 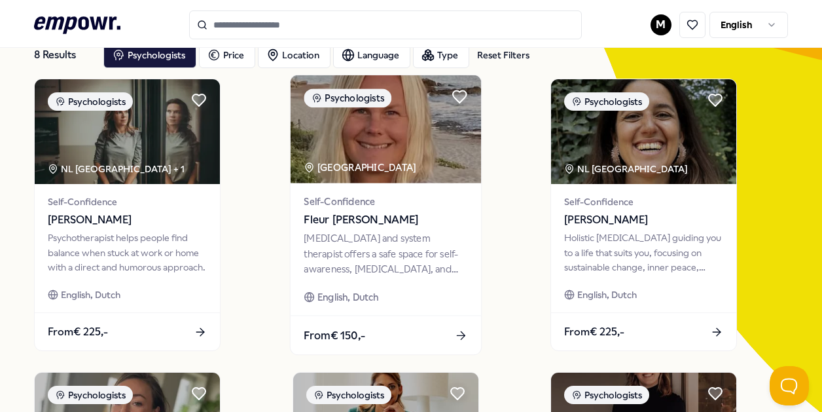 What do you see at coordinates (294, 55) in the screenshot?
I see `button: Location` at bounding box center [294, 55].